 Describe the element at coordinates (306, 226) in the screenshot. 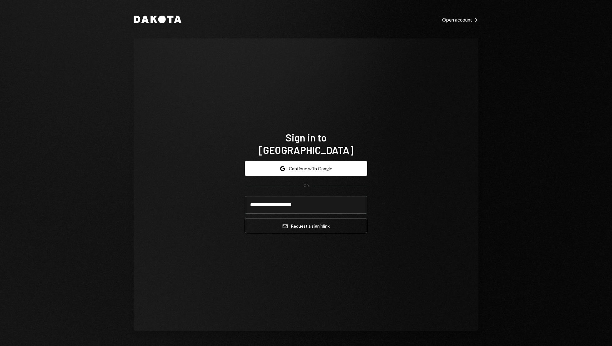

I see `button: Request a signinlink` at that location.